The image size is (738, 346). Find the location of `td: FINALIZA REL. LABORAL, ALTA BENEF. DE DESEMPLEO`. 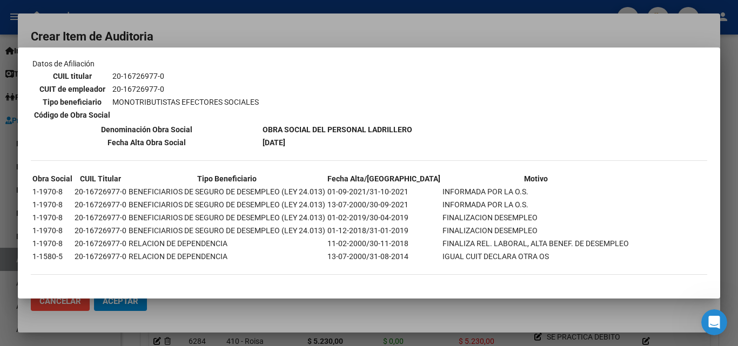

td: FINALIZA REL. LABORAL, ALTA BENEF. DE DESEMPLEO is located at coordinates (535, 244).